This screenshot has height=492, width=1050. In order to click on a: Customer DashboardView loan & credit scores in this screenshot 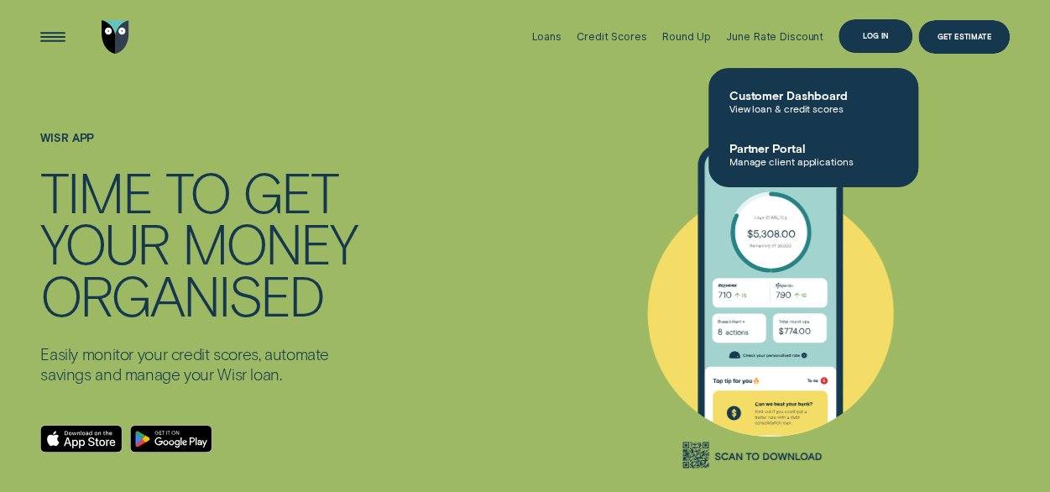, I will do `click(814, 101)`.